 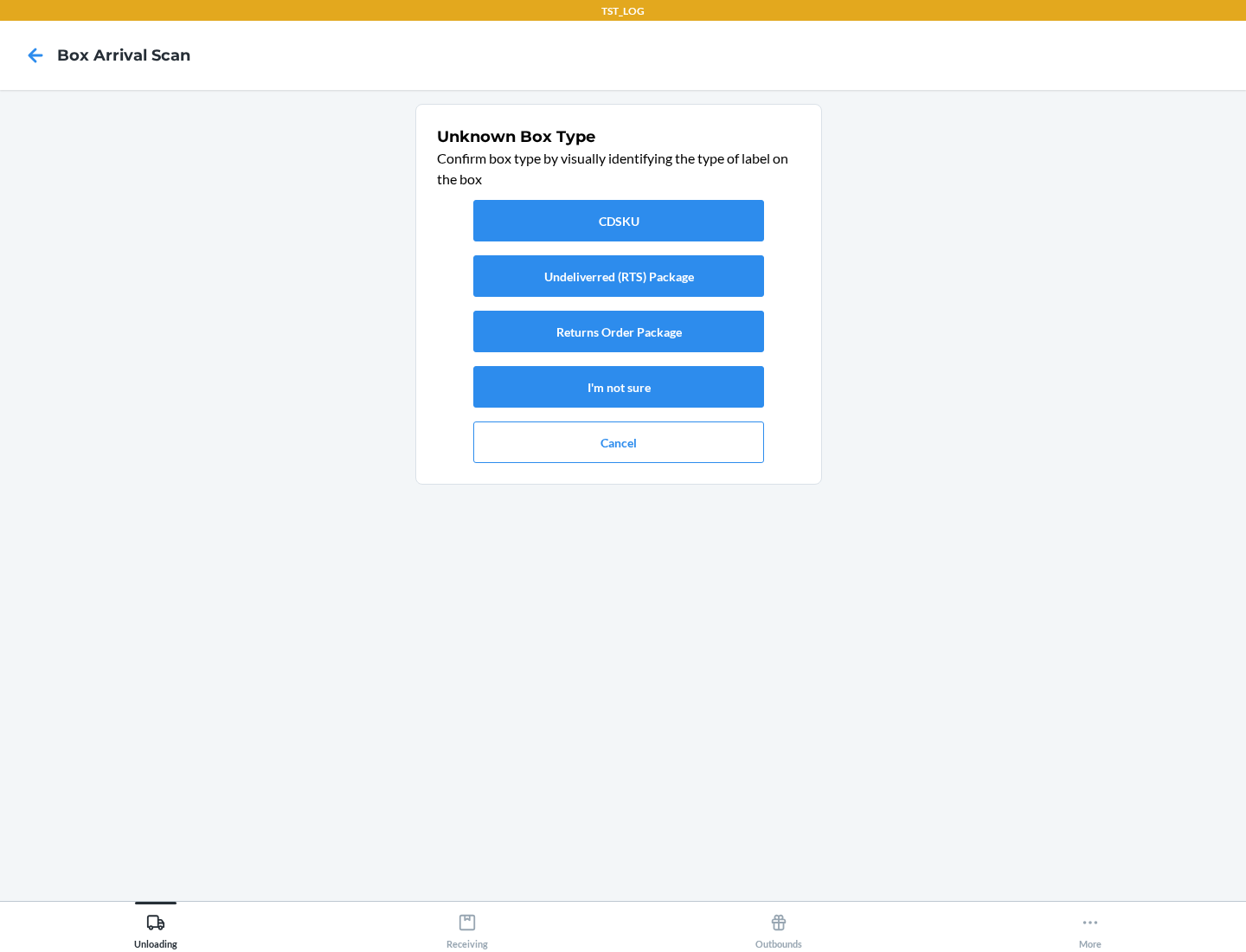 I want to click on p: Confirm box type by visually identifying the type of label on the box, so click(x=619, y=168).